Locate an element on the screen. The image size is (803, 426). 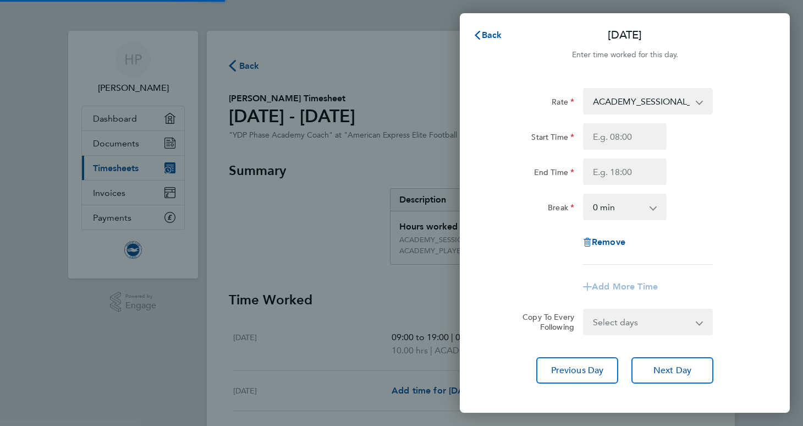
label: End Time is located at coordinates (554, 174).